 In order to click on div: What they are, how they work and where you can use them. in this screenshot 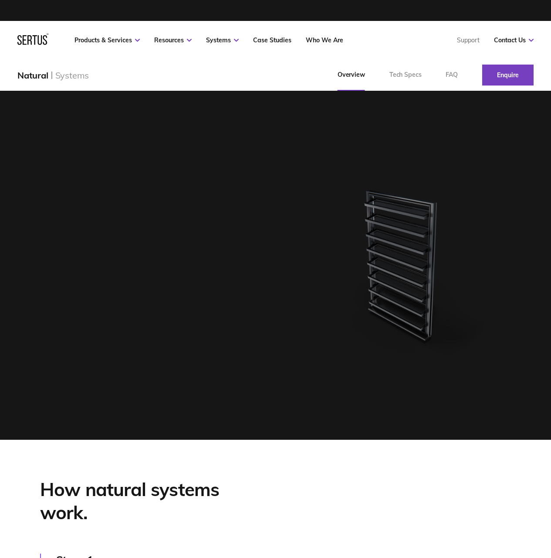, I will do `click(110, 295)`.